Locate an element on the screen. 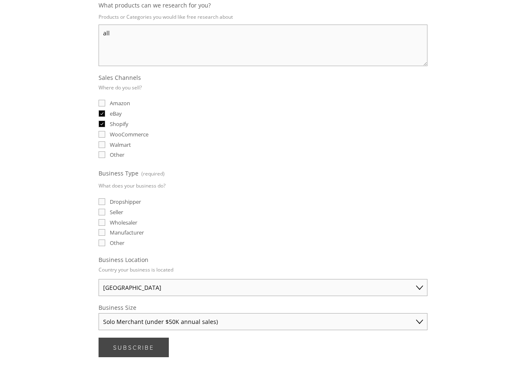  span: What products can we research for you? is located at coordinates (155, 5).